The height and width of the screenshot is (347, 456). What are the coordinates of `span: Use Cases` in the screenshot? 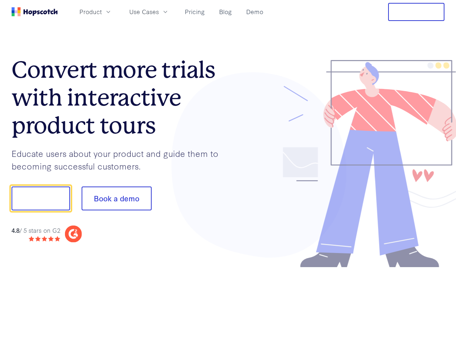 It's located at (144, 12).